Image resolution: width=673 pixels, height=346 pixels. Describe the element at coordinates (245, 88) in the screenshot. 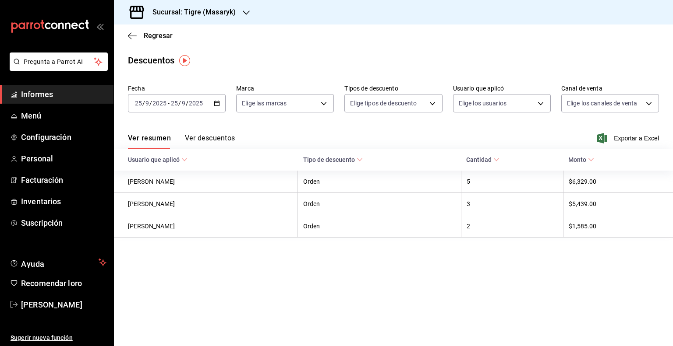

I see `font: Marca` at that location.